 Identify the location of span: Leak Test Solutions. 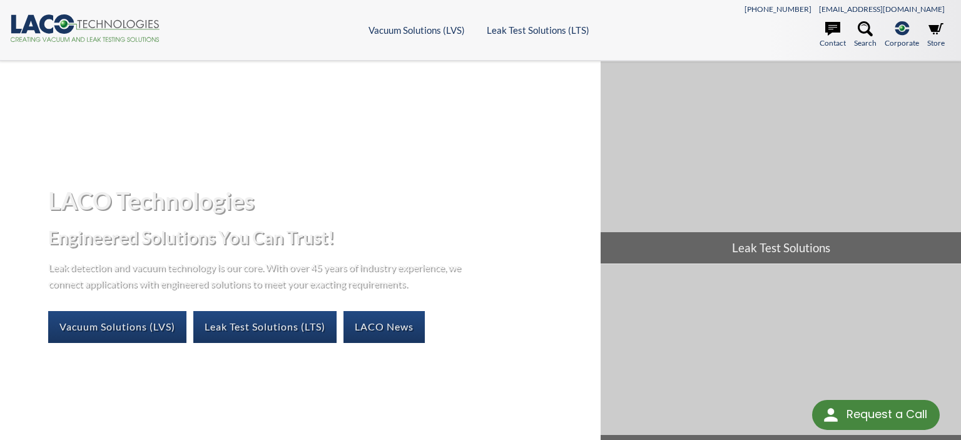
(780, 248).